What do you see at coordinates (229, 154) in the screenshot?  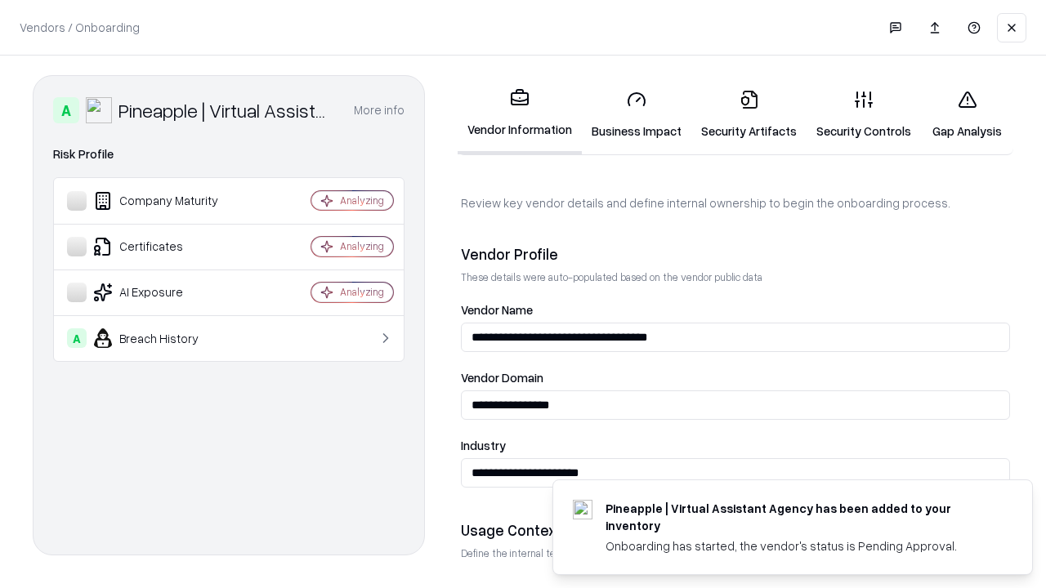 I see `div: Risk Profile` at bounding box center [229, 154].